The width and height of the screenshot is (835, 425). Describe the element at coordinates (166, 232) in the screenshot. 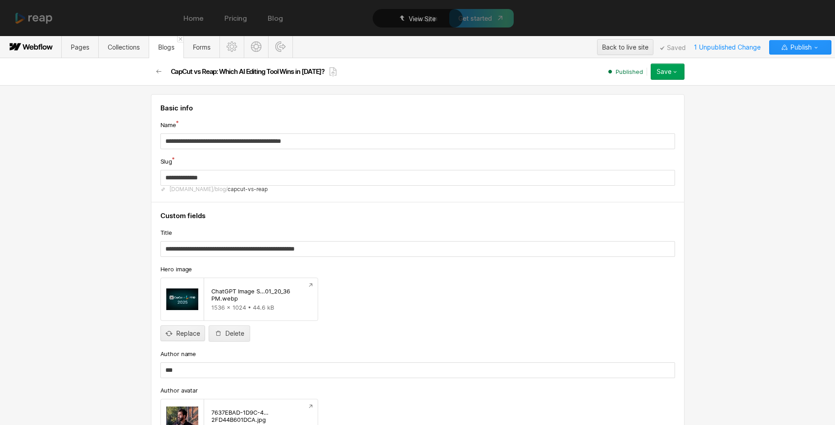

I see `span: Title` at that location.